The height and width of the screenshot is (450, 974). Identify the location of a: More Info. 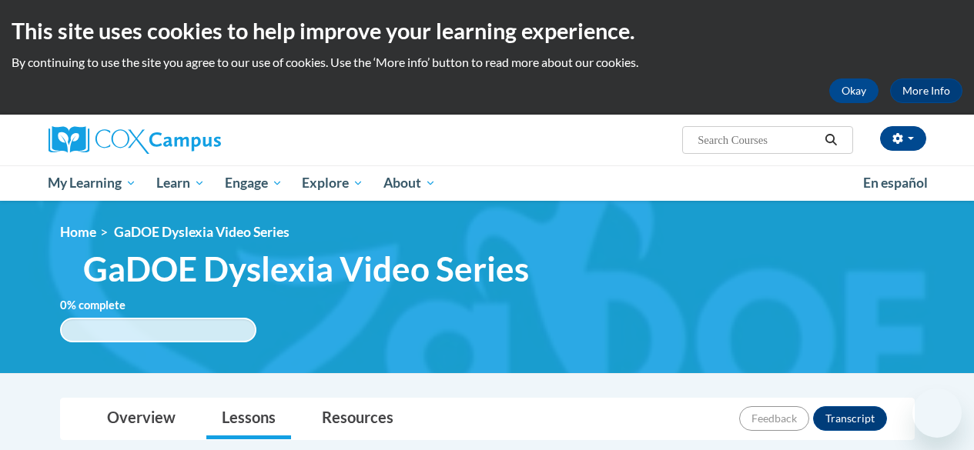
(926, 91).